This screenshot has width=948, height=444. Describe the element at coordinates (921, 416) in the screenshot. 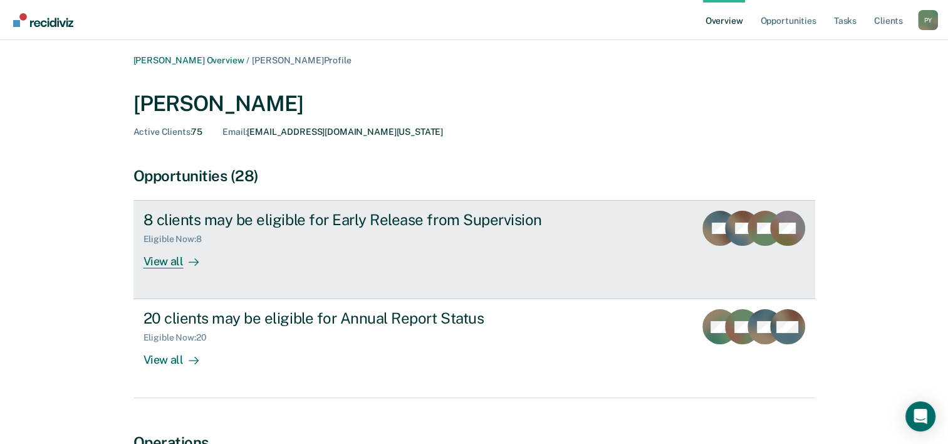

I see `div: Open Intercom Messenger` at that location.